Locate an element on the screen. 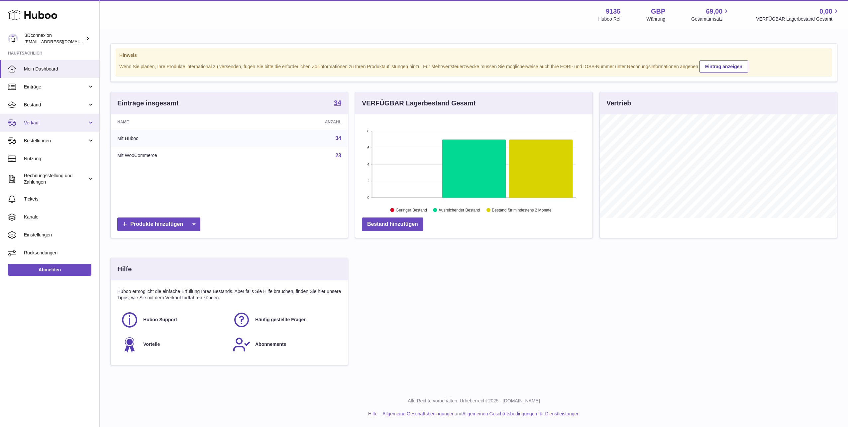  span: Nutzung is located at coordinates (59, 158).